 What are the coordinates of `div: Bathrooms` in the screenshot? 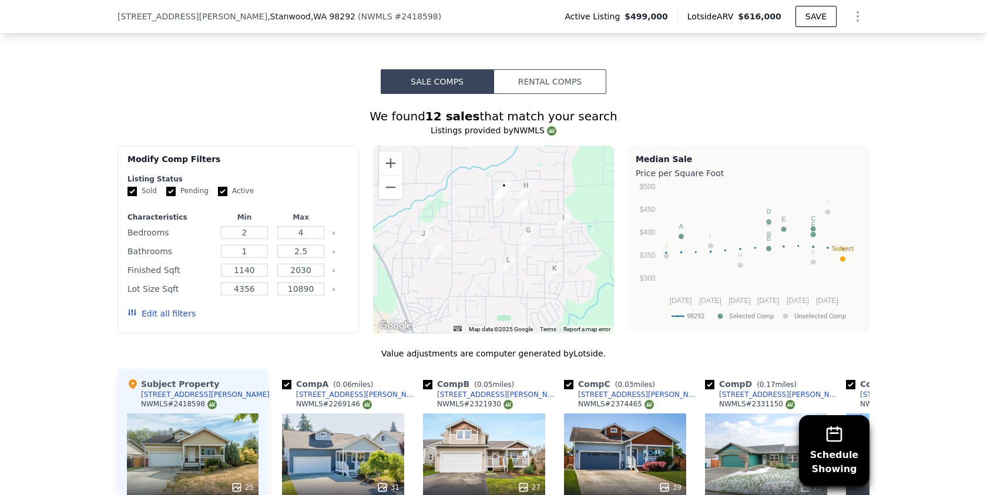 It's located at (170, 251).